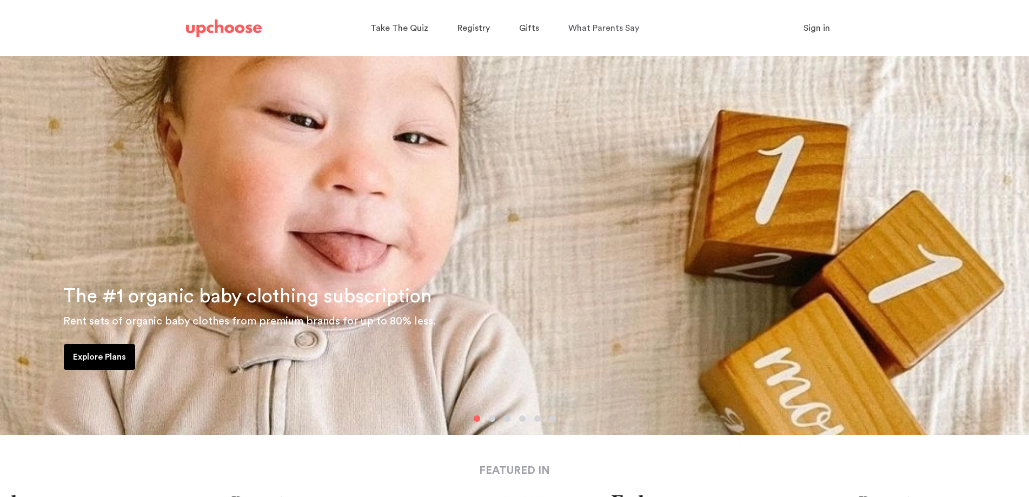  I want to click on a: Registry, so click(475, 28).